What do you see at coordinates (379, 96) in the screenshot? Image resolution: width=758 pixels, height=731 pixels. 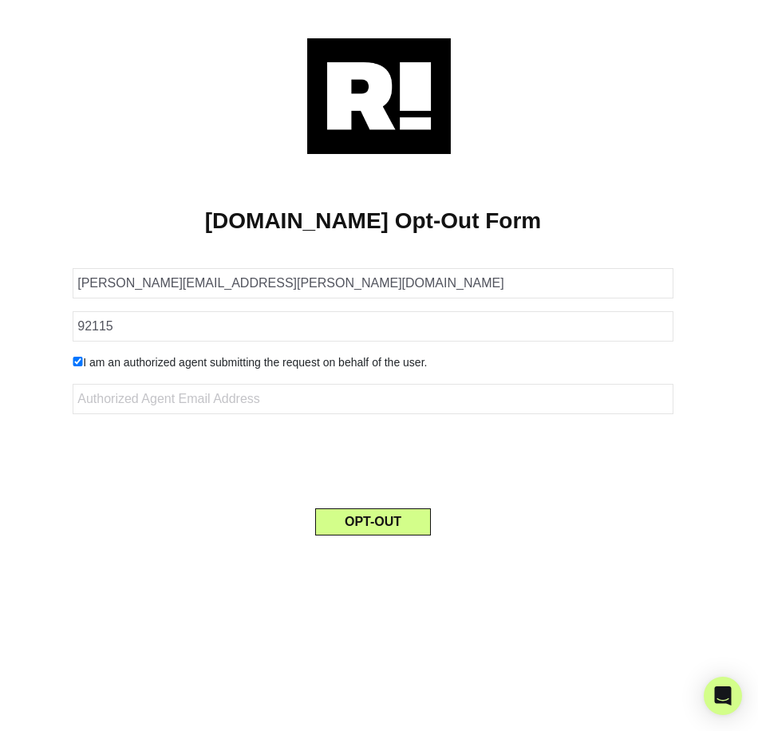 I see `img: Retention.com` at bounding box center [379, 96].